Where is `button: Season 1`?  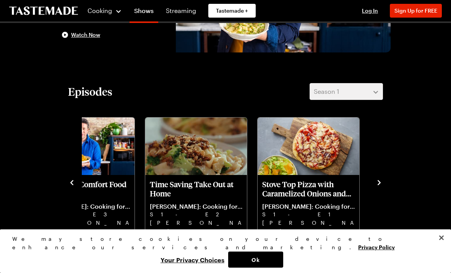 button: Season 1 is located at coordinates (347, 91).